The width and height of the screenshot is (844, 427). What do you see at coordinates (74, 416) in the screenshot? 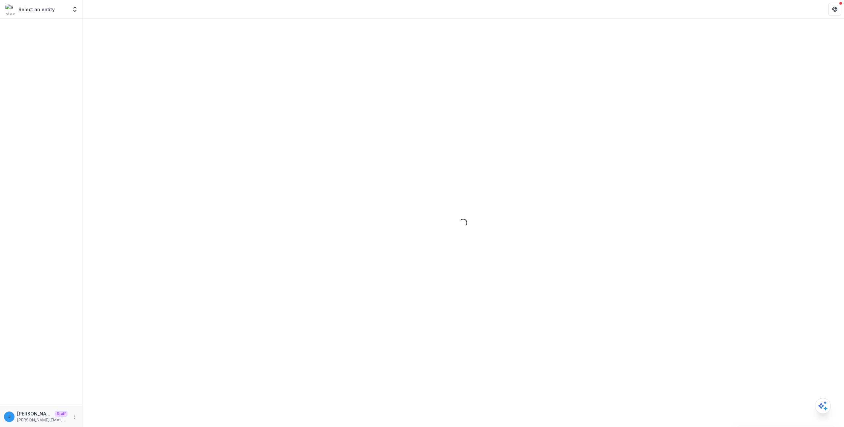
I see `button: More` at bounding box center [74, 416].